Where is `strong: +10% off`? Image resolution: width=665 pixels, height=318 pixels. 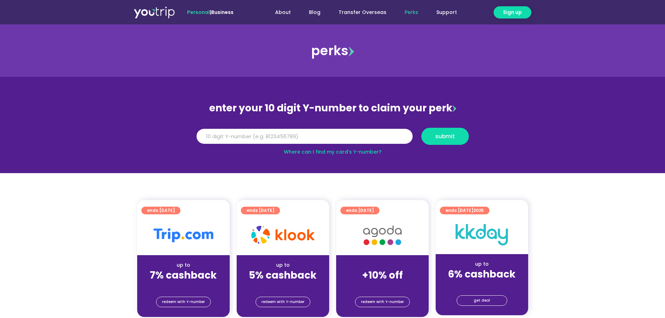
strong: +10% off is located at coordinates (382, 275).